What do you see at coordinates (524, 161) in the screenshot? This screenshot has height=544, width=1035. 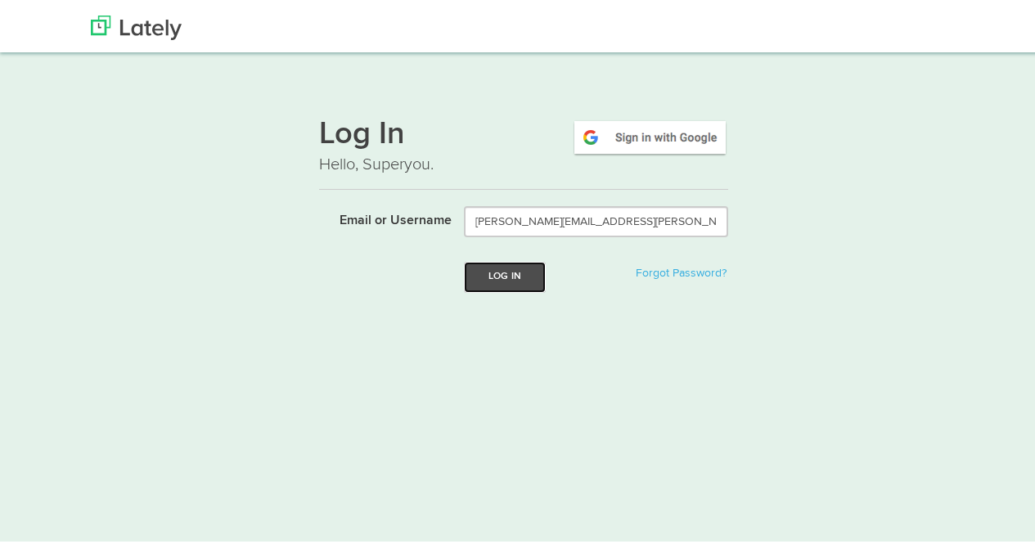 I see `p: Hello, Superyou.` at bounding box center [524, 161].